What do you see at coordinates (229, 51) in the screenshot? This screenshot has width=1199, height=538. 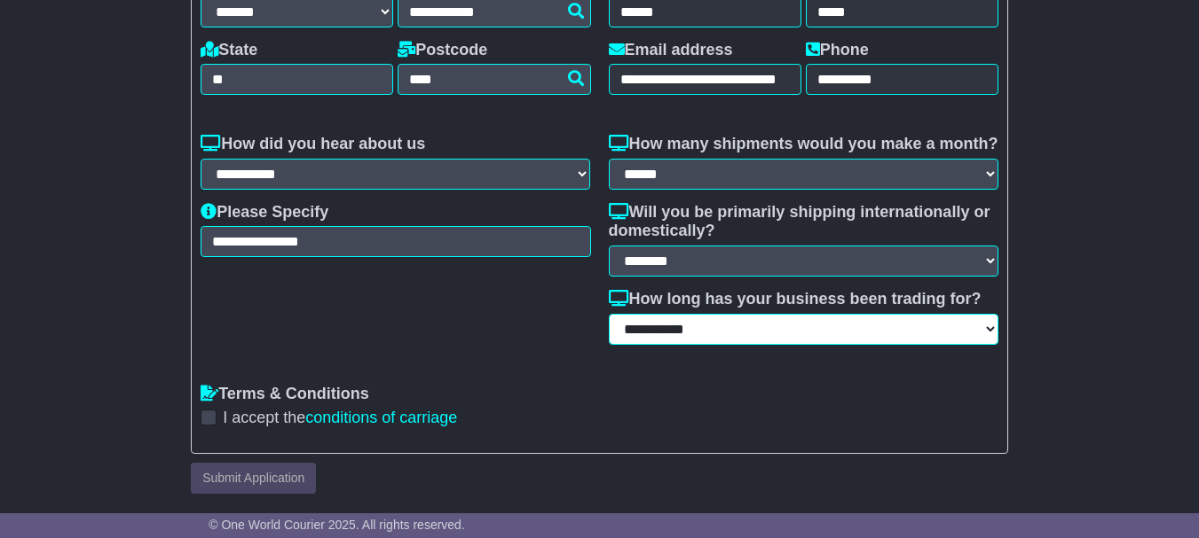 I see `label: State` at bounding box center [229, 51].